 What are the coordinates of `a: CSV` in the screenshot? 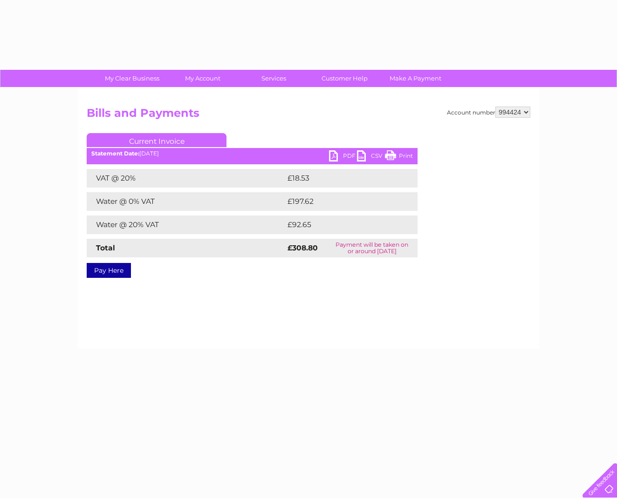 It's located at (371, 157).